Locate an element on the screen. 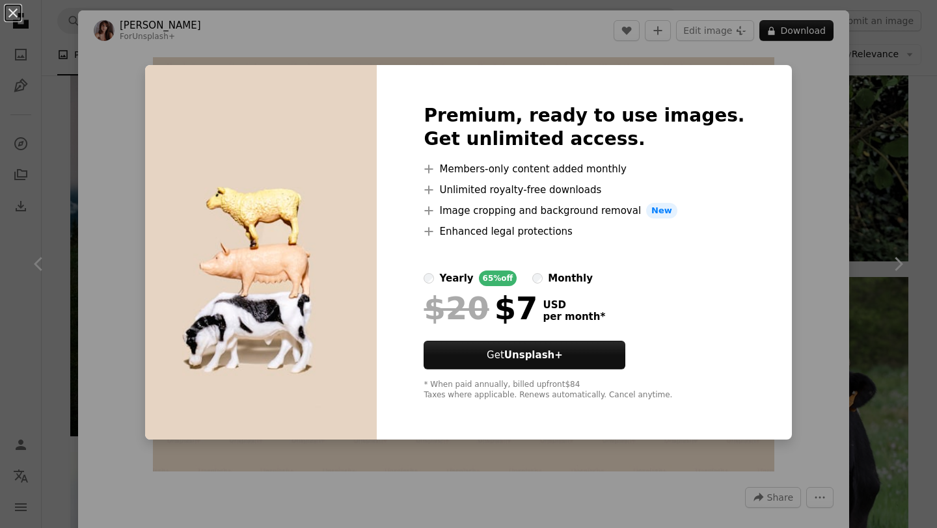 This screenshot has height=528, width=937. button: GetUnsplash+ is located at coordinates (524, 355).